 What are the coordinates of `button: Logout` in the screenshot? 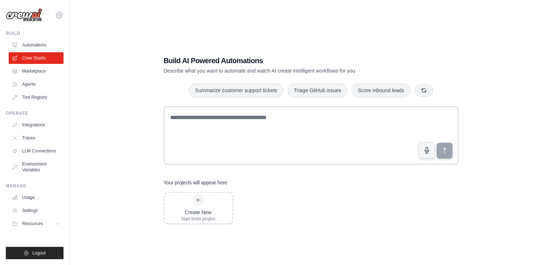 It's located at (34, 253).